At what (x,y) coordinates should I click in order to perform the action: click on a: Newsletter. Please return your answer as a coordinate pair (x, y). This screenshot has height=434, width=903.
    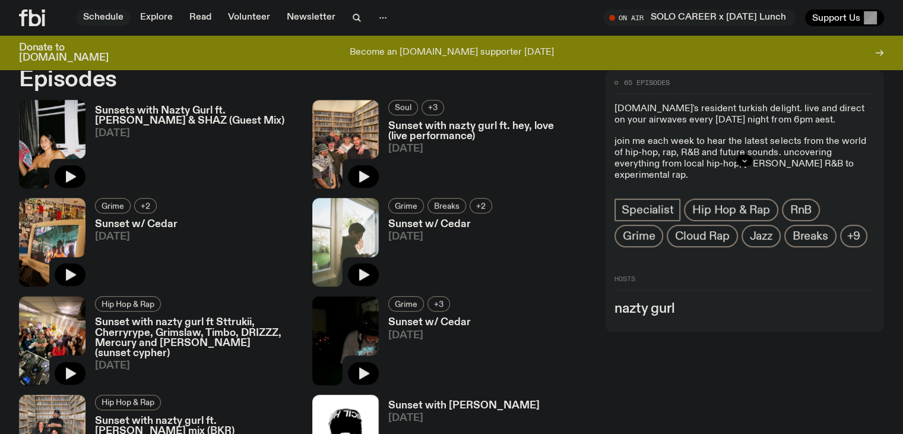
    Looking at the image, I should click on (311, 18).